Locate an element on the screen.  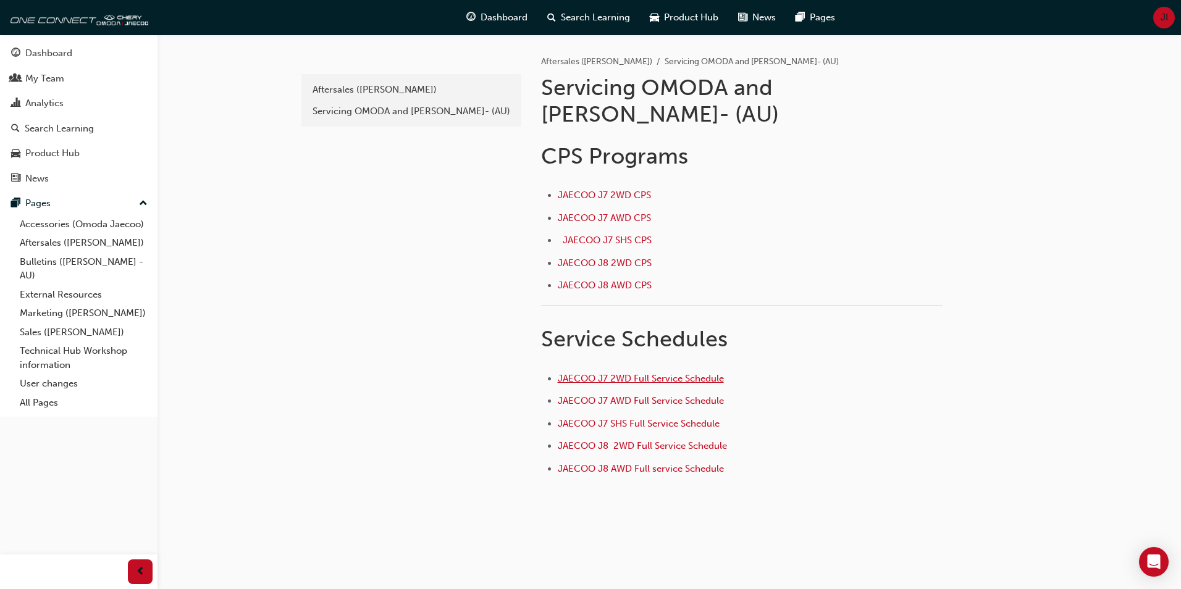
a: User changes is located at coordinates (83, 383).